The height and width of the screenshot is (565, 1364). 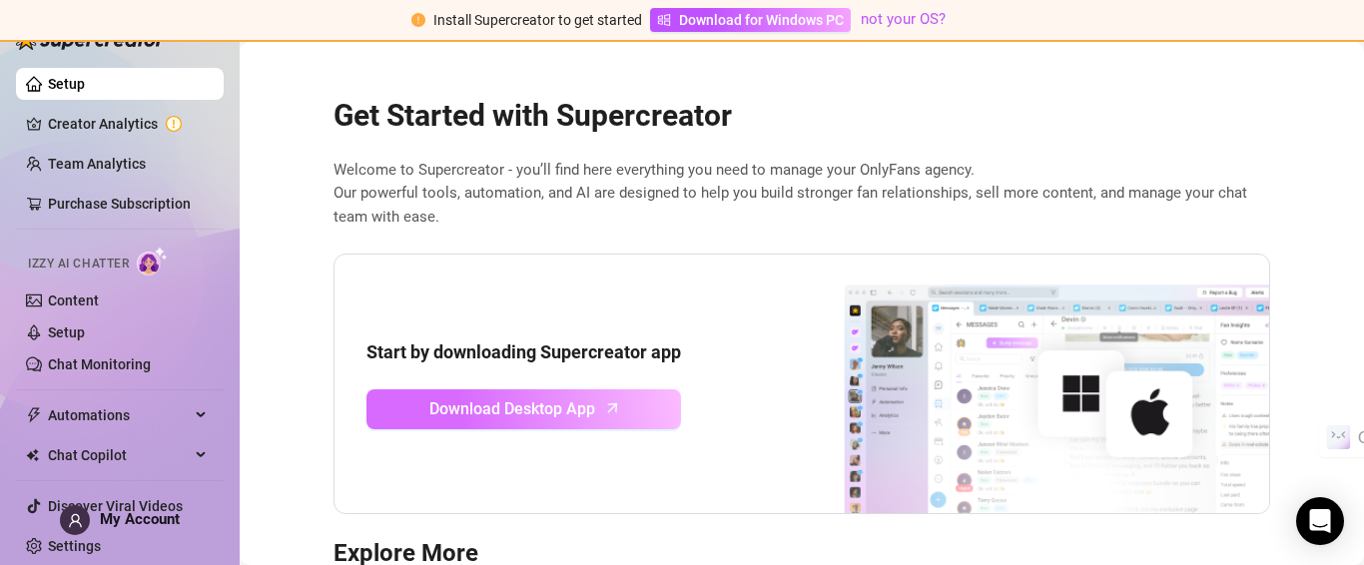 What do you see at coordinates (74, 546) in the screenshot?
I see `a: Settings` at bounding box center [74, 546].